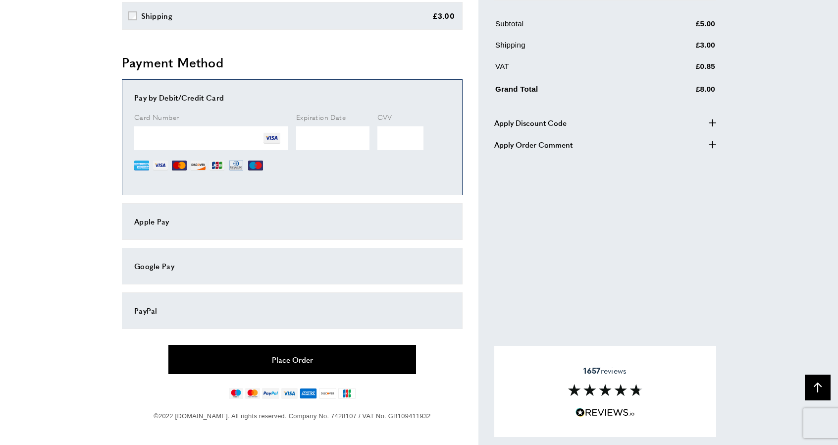  Describe the element at coordinates (605, 412) in the screenshot. I see `img: Reviews.io 5 stars` at that location.